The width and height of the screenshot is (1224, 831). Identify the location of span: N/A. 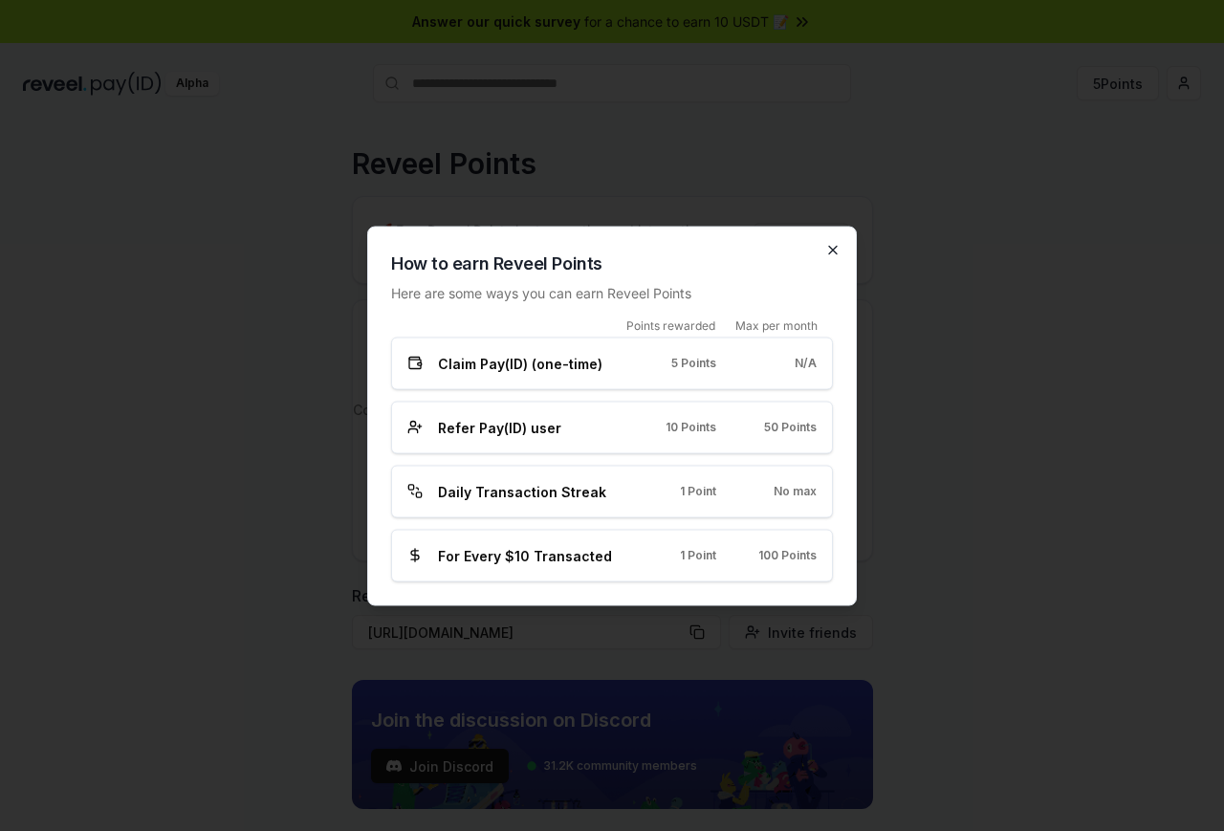
(805, 363).